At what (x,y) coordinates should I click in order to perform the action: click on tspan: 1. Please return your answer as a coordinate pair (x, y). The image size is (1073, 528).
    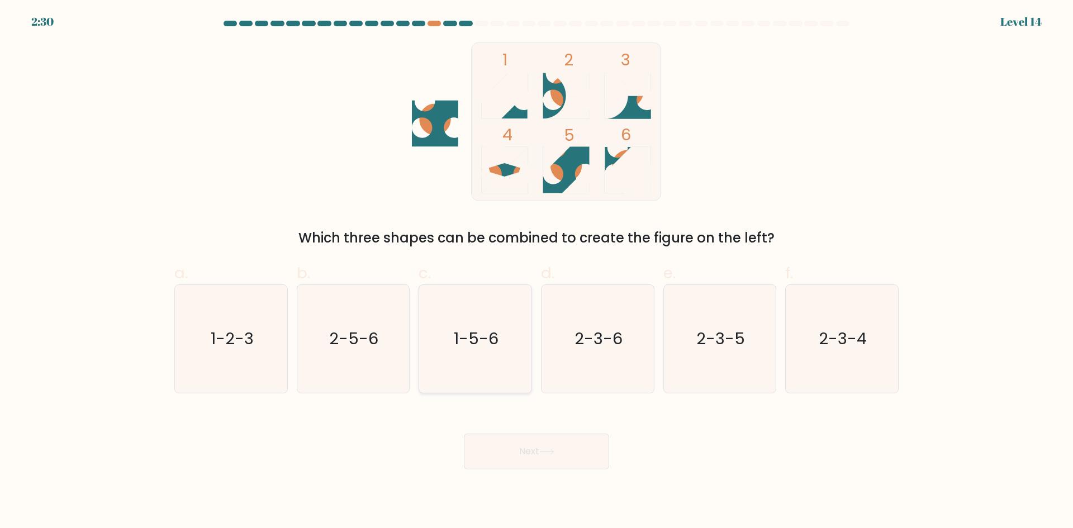
    Looking at the image, I should click on (505, 60).